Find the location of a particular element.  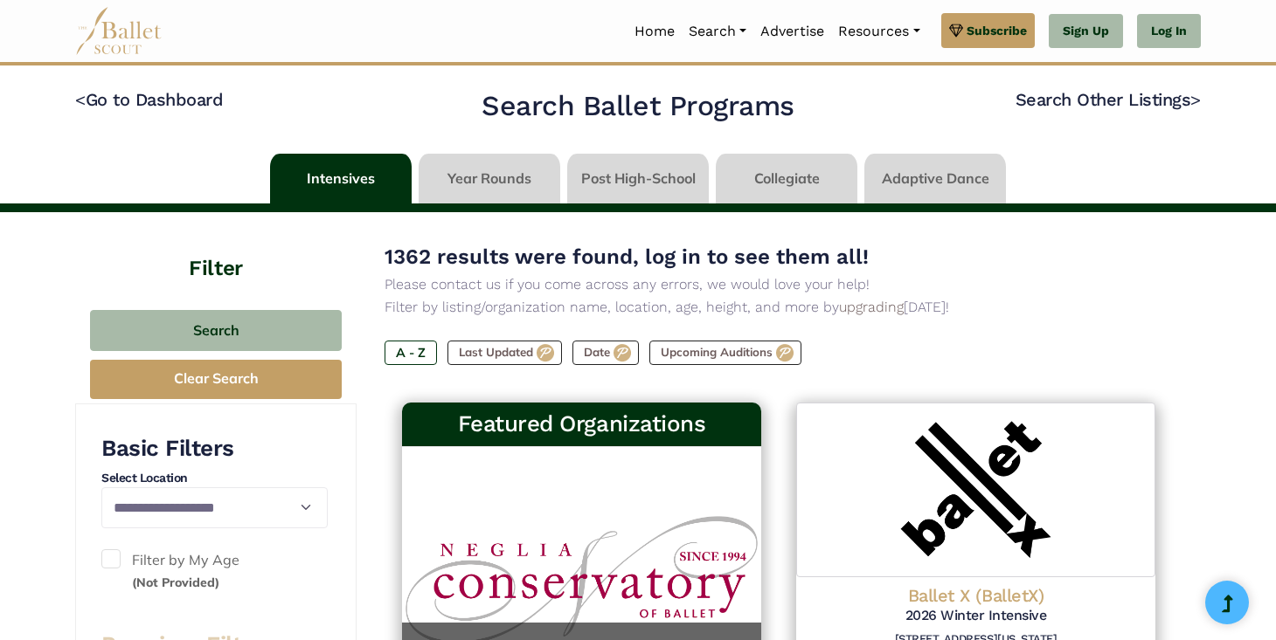

span: 1362 results were found, log in to see them all! is located at coordinates (626, 257).